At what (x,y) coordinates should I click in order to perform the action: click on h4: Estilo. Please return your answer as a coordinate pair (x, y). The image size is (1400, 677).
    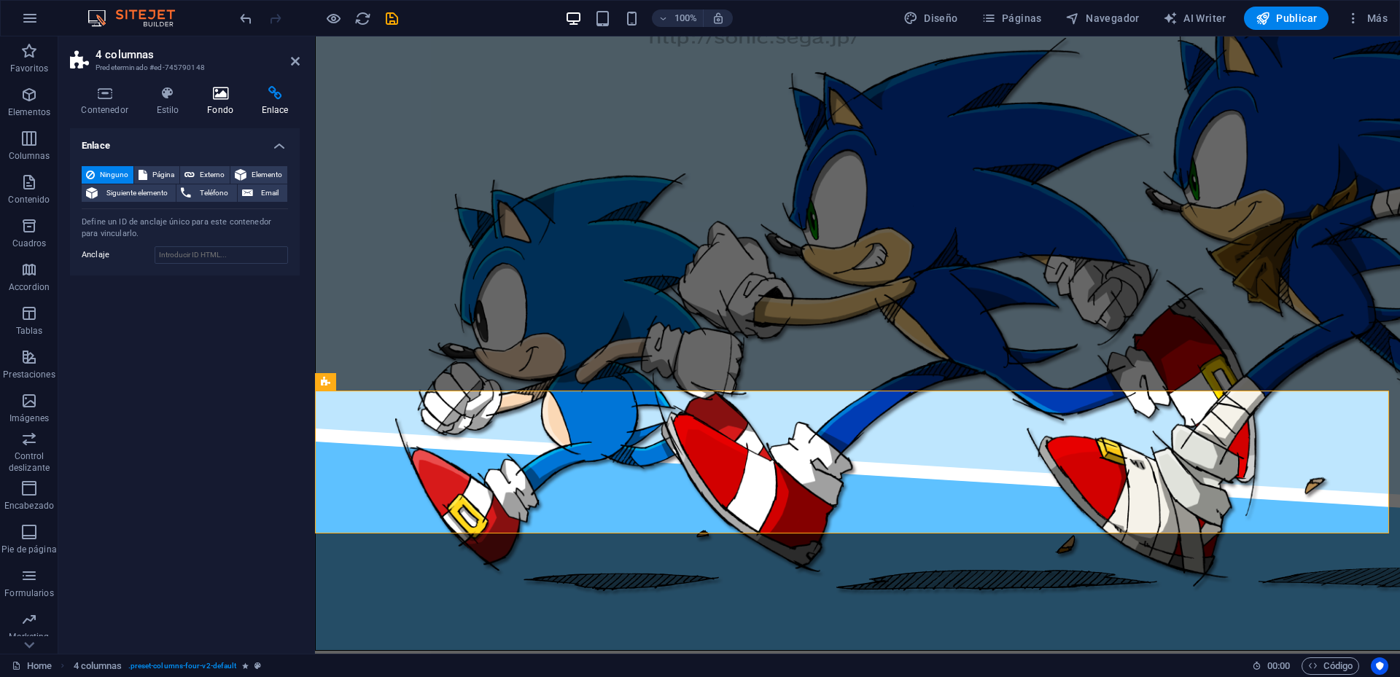
    Looking at the image, I should click on (171, 101).